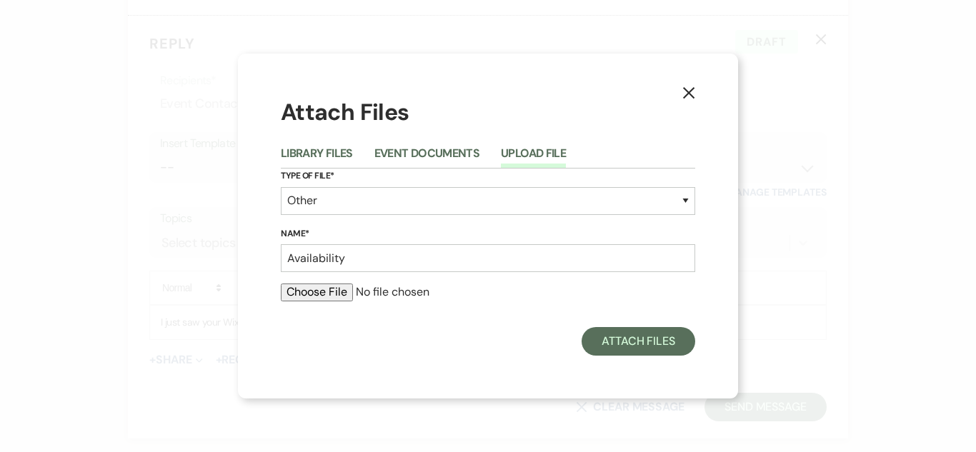 The height and width of the screenshot is (452, 976). What do you see at coordinates (488, 234) in the screenshot?
I see `label: Name*` at bounding box center [488, 234].